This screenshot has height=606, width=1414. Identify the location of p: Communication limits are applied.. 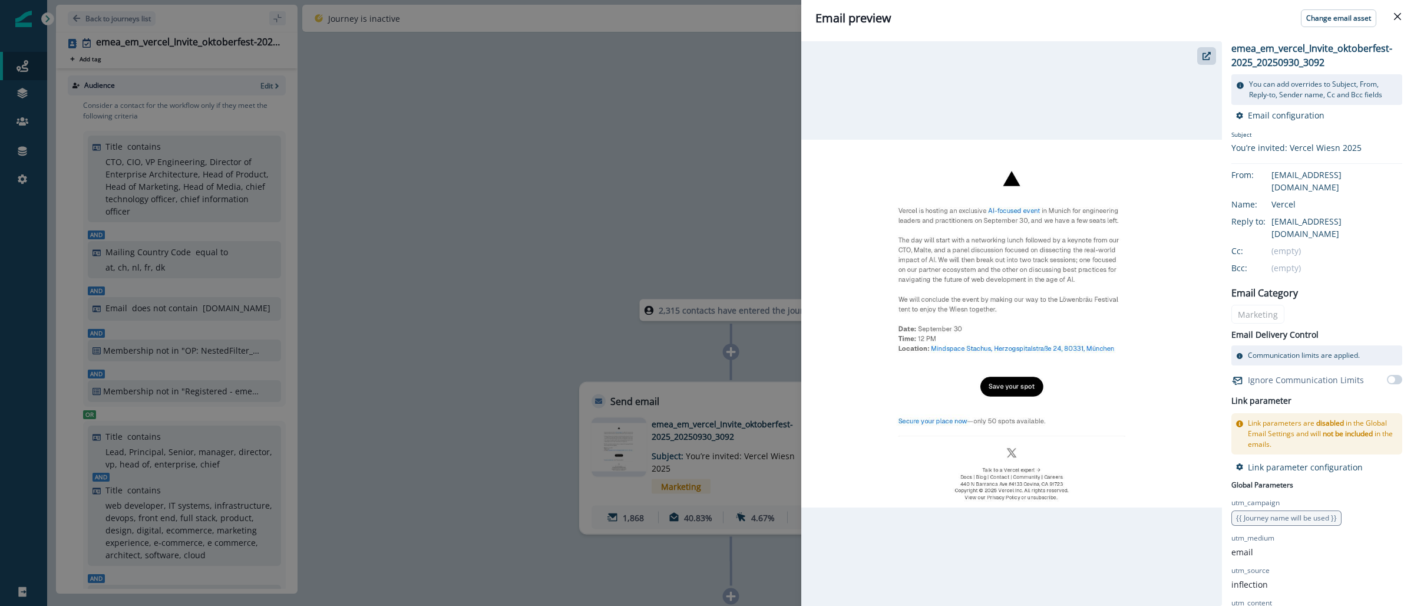
(1304, 355).